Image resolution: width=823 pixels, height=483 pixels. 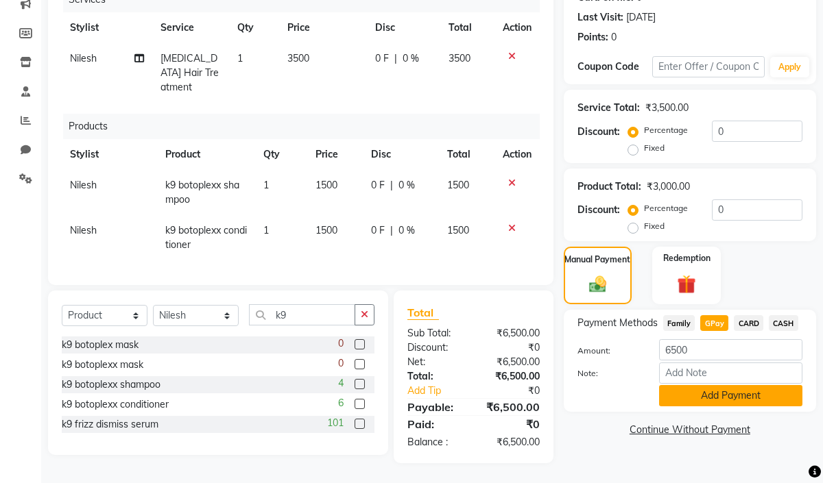 I want to click on input: Enter Offer / Coupon Code, so click(x=708, y=67).